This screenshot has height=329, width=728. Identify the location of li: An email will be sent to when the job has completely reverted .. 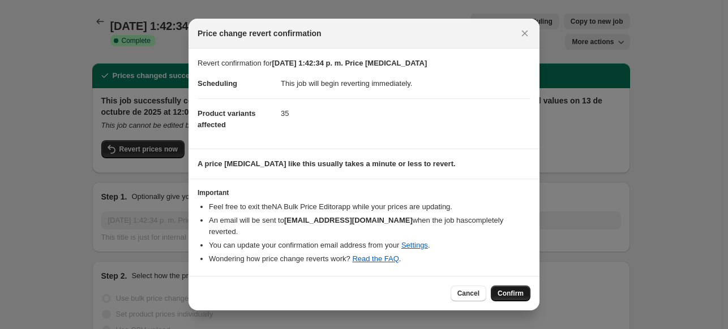
(370, 226).